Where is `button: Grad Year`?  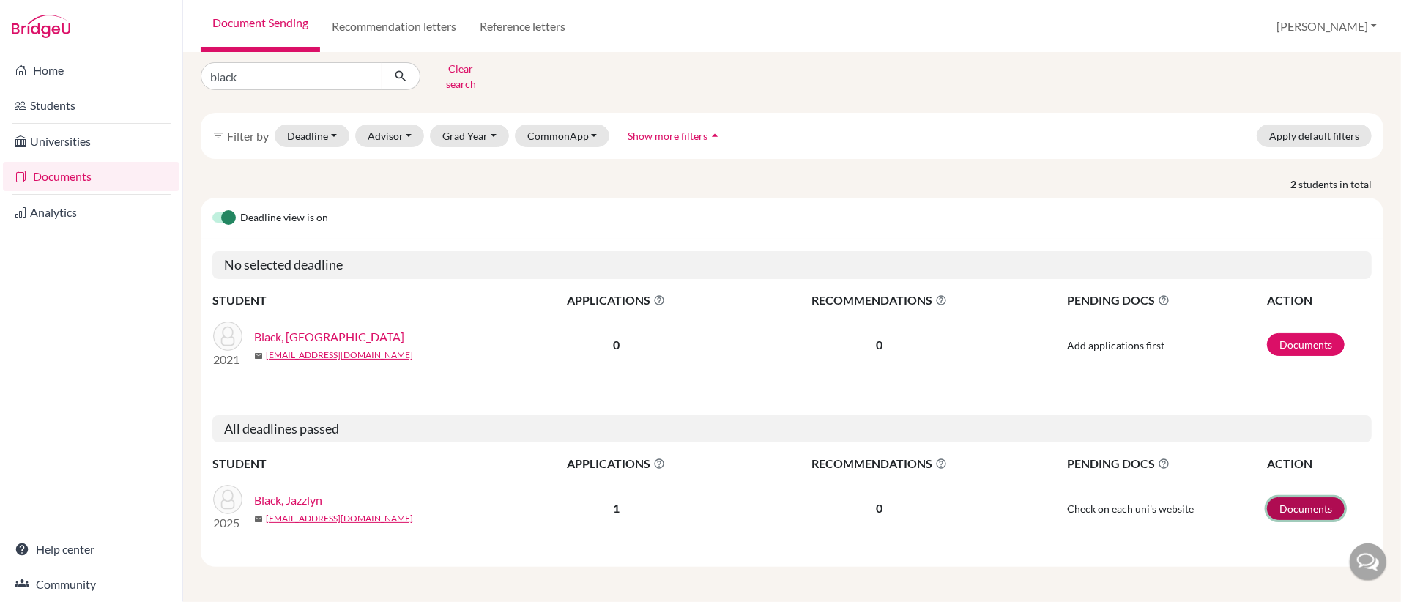 button: Grad Year is located at coordinates (470, 136).